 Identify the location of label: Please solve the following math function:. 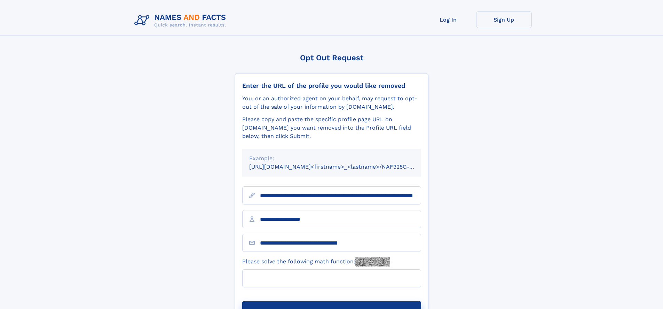
(316, 262).